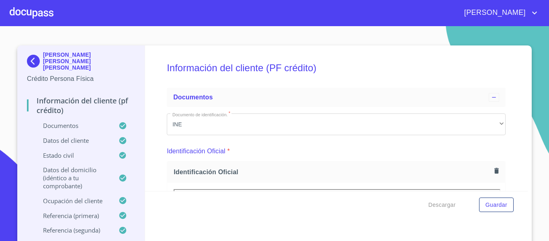 Image resolution: width=549 pixels, height=241 pixels. What do you see at coordinates (73, 177) in the screenshot?
I see `p: Datos del domicilio (idéntico a tu comprobante)` at bounding box center [73, 177].